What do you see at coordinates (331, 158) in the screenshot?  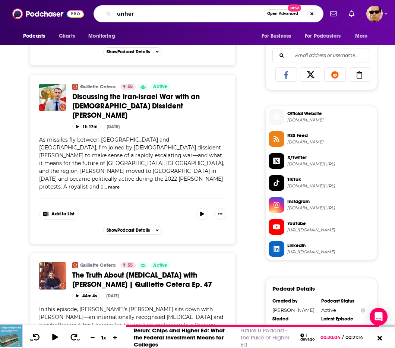 I see `span: X/Twitter` at bounding box center [331, 158].